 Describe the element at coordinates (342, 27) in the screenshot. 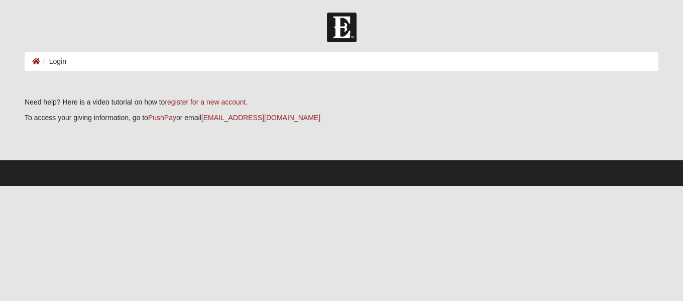

I see `img: Church of Eleven22 Logo` at that location.